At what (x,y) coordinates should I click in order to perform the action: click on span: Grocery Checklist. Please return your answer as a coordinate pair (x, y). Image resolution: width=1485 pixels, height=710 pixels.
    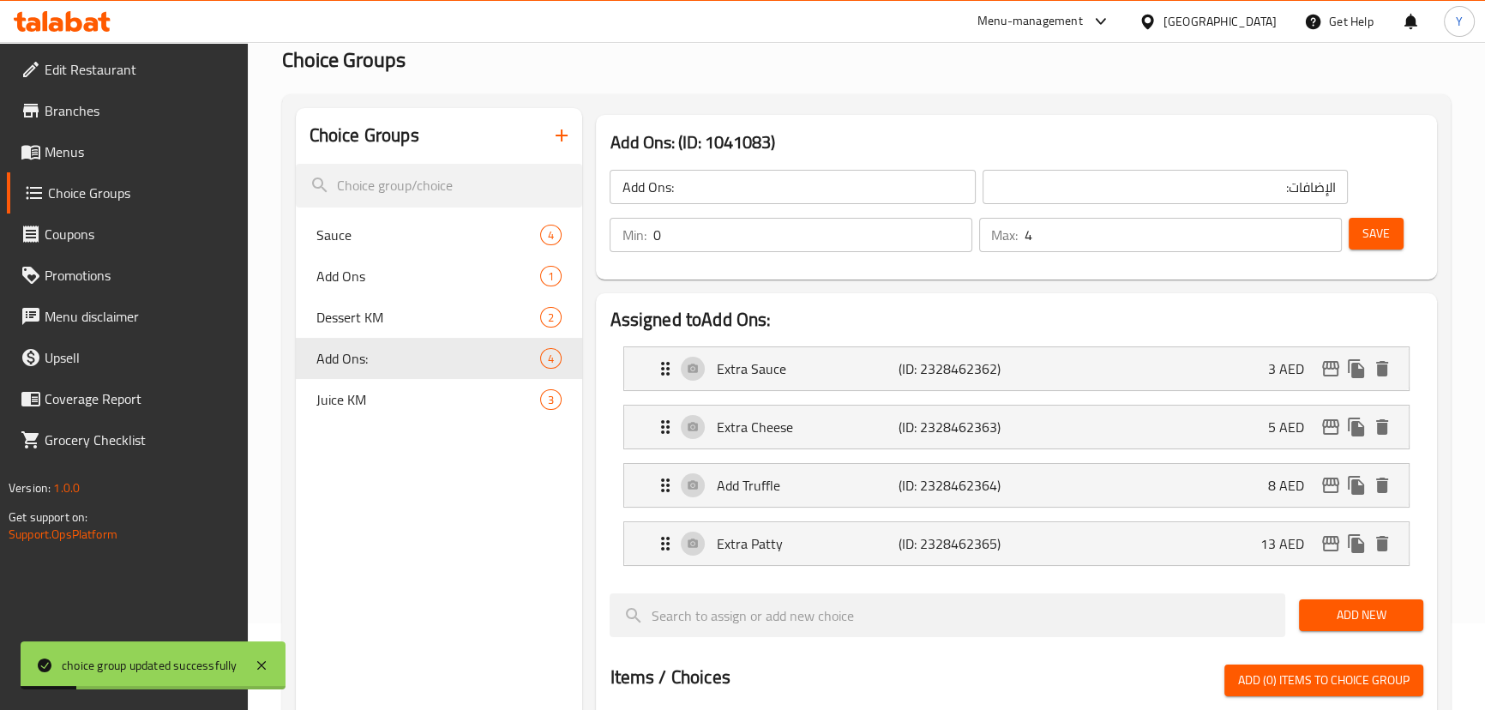
    Looking at the image, I should click on (139, 440).